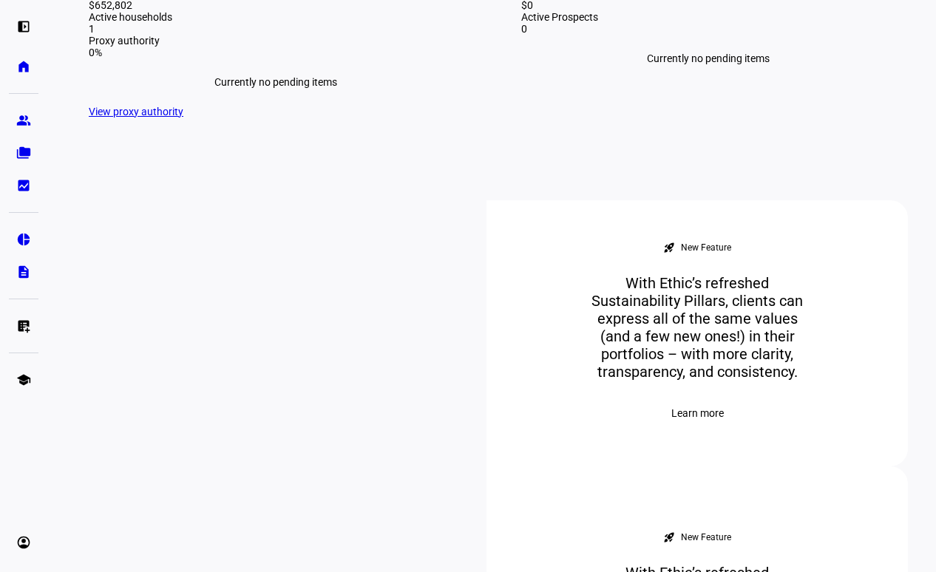 The height and width of the screenshot is (572, 936). I want to click on eth-mat-symbol: list_alt_add, so click(24, 326).